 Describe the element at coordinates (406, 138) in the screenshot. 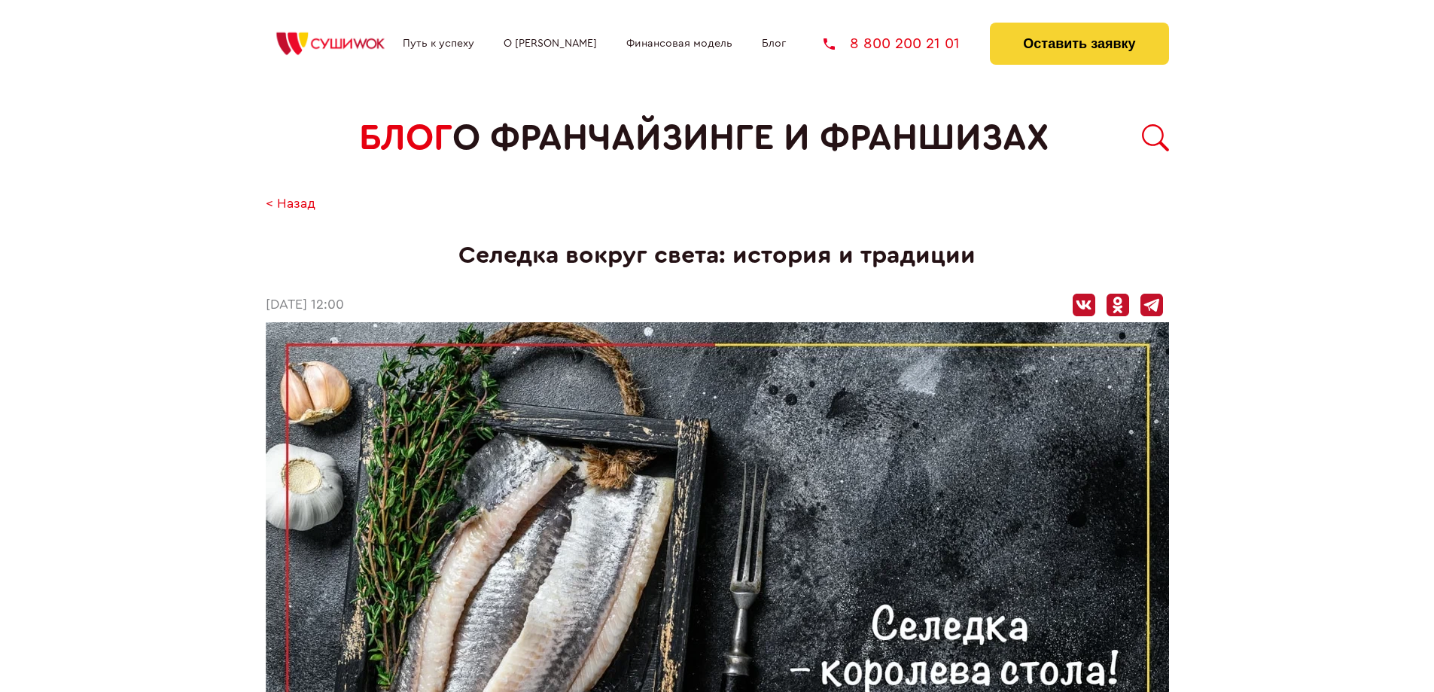

I see `span: БЛОГ` at that location.